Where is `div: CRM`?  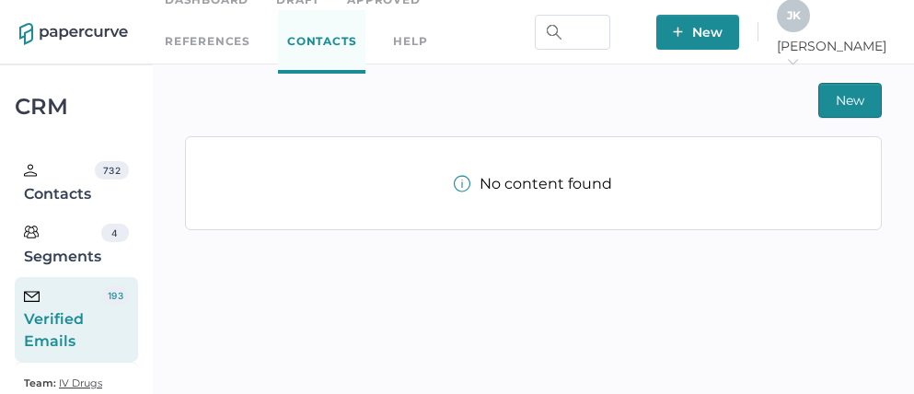 div: CRM is located at coordinates (76, 107).